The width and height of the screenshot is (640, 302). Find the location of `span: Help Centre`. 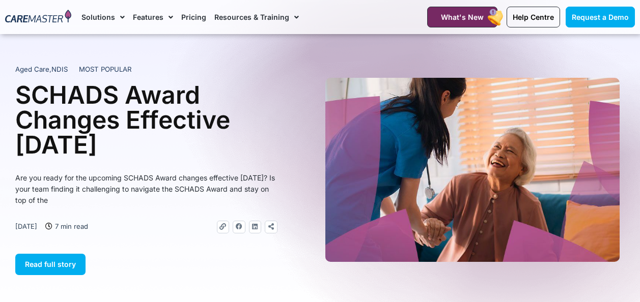

span: Help Centre is located at coordinates (533, 17).